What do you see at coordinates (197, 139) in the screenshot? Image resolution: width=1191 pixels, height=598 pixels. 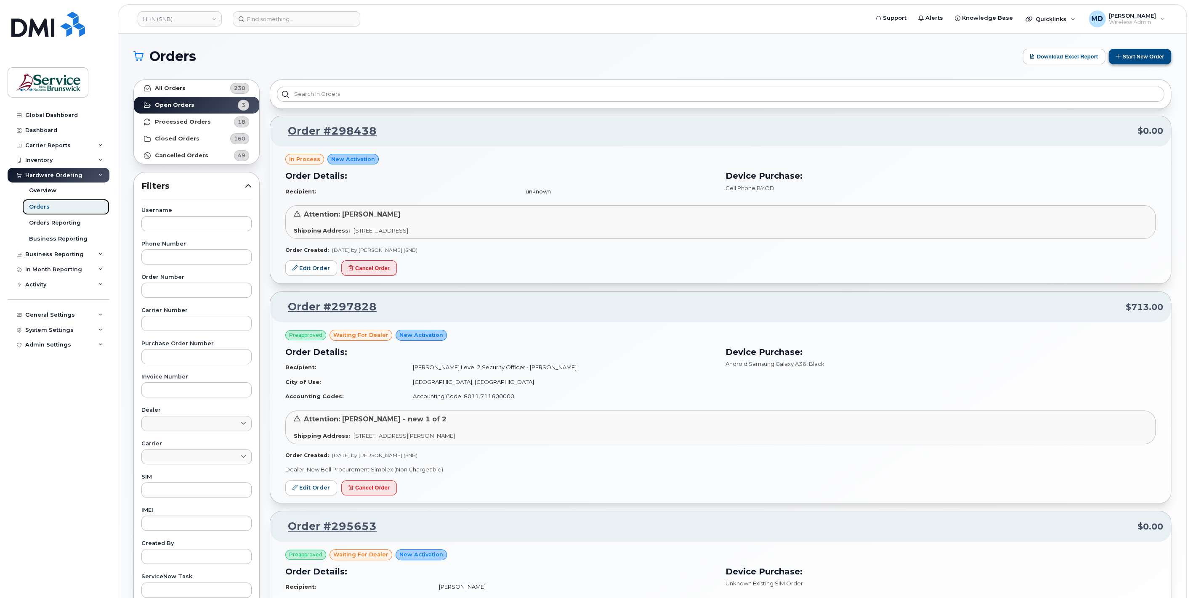 I see `a: Closed Orders160` at bounding box center [197, 139].